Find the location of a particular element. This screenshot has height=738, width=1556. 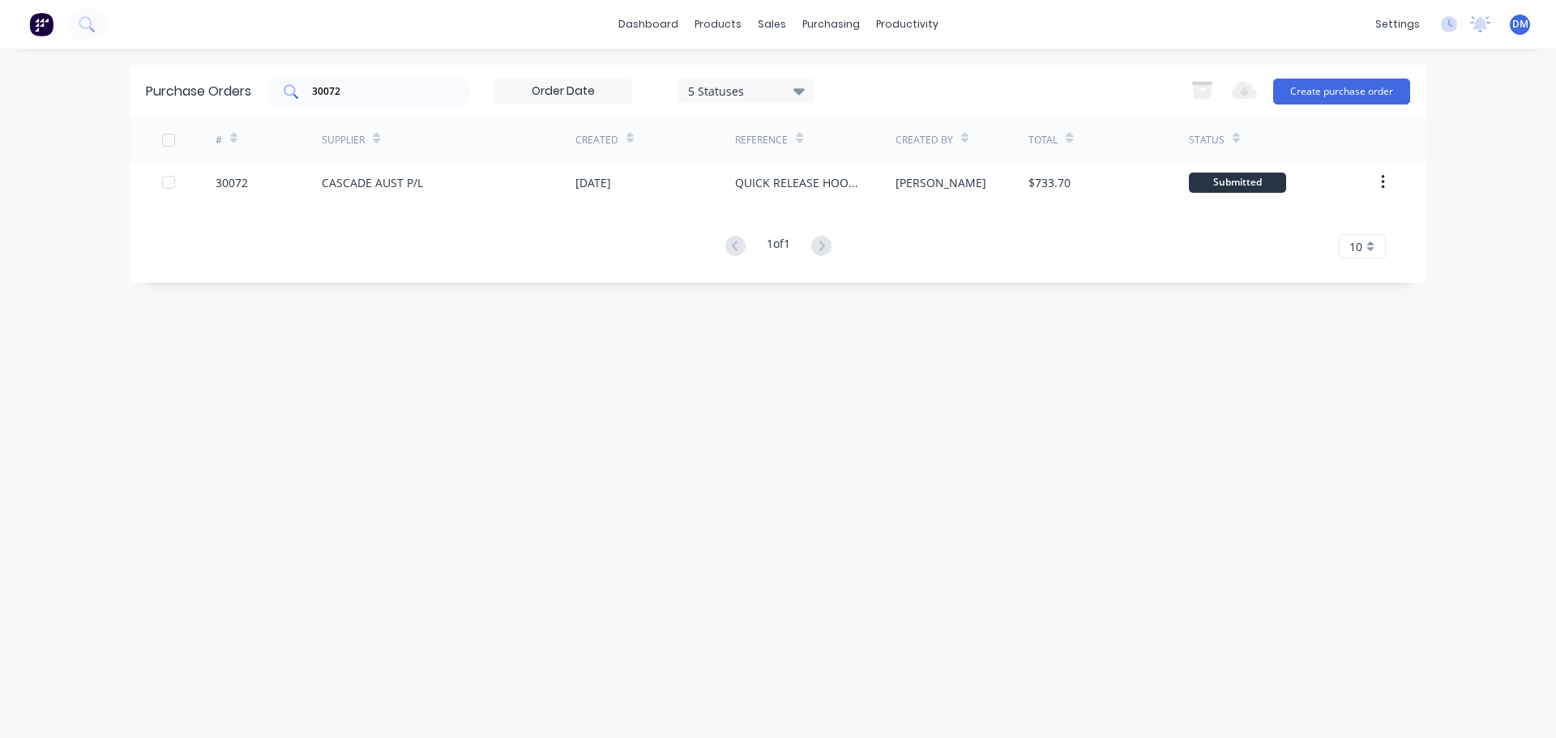

div: 1 of 1 is located at coordinates (778, 246).